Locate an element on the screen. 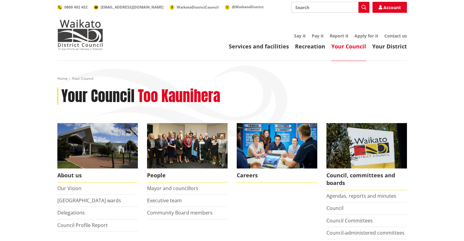 This screenshot has height=241, width=464. span: Careers is located at coordinates (277, 176).